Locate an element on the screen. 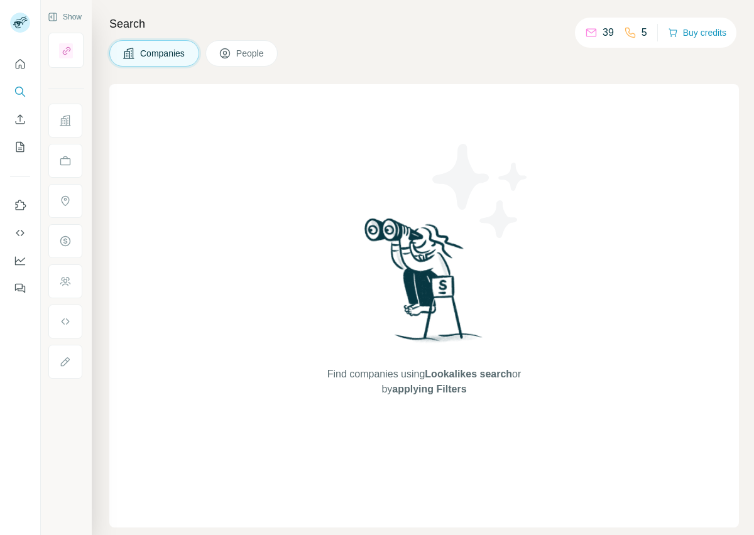 The width and height of the screenshot is (754, 535). button: Use Surfe on LinkedIn is located at coordinates (20, 205).